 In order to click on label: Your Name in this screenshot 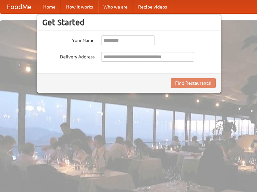, I will do `click(69, 39)`.